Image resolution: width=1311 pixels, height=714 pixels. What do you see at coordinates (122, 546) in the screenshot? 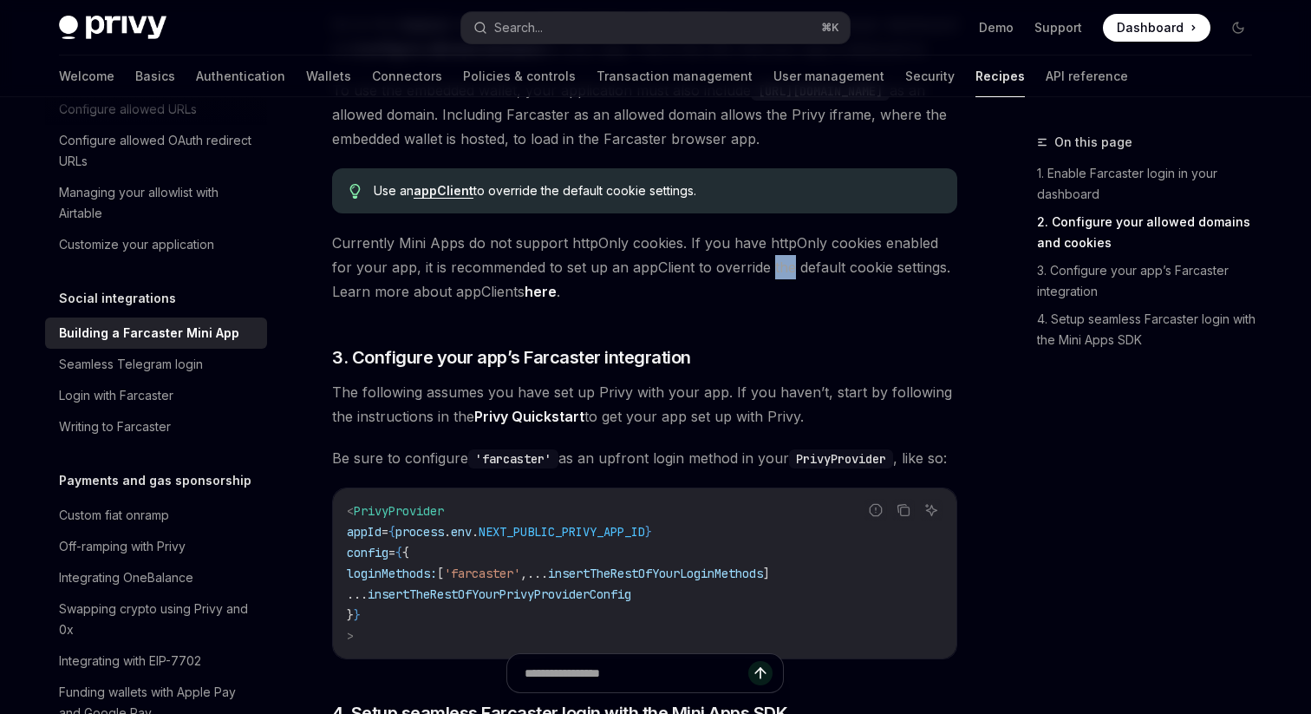
I see `div: Off-ramping with Privy` at bounding box center [122, 546].